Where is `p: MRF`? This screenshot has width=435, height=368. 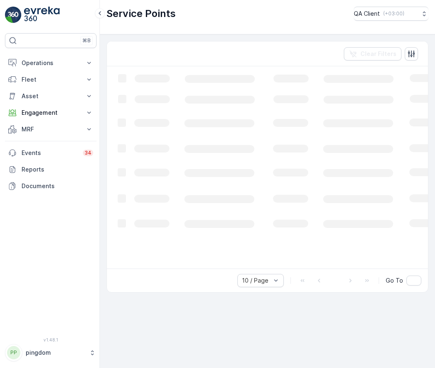
p: MRF is located at coordinates (50, 129).